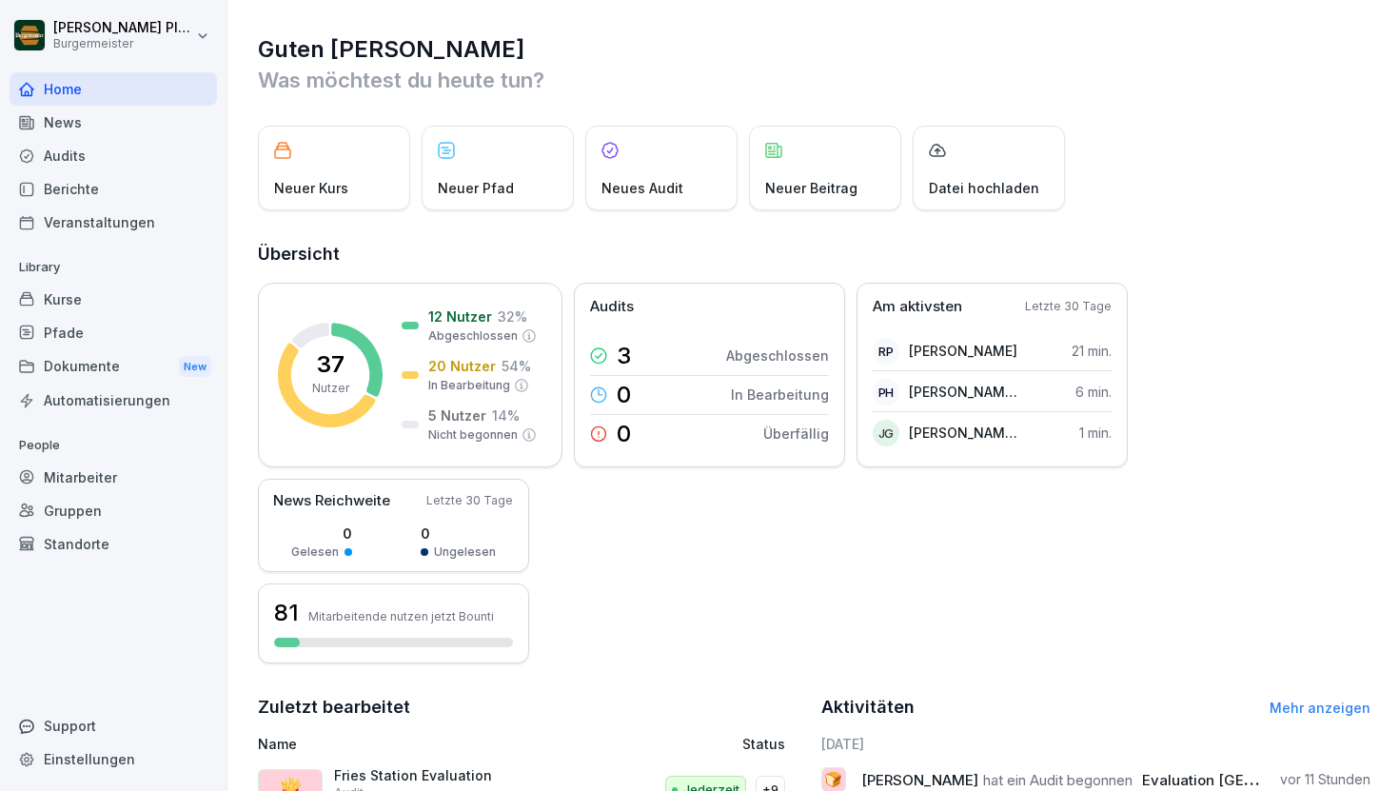  I want to click on p: Neues Audit, so click(642, 187).